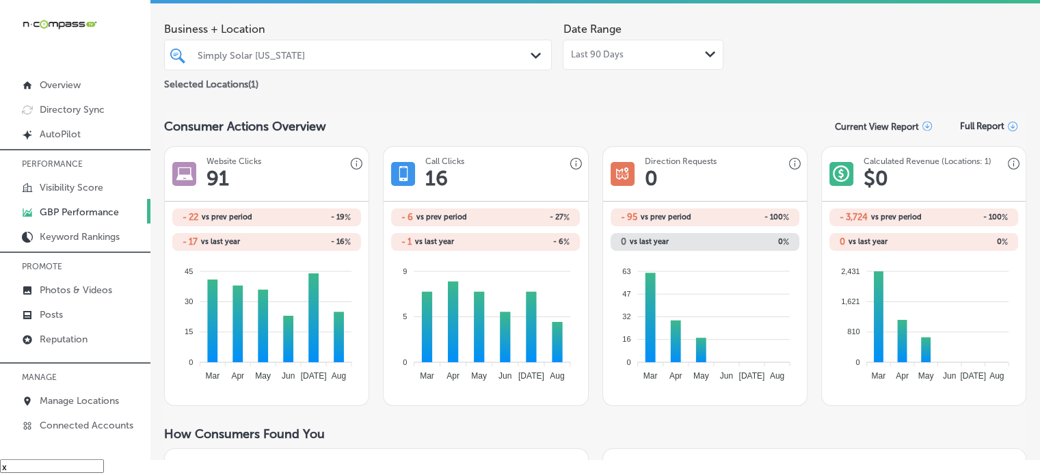  What do you see at coordinates (850, 271) in the screenshot?
I see `tspan: 2,431` at bounding box center [850, 271].